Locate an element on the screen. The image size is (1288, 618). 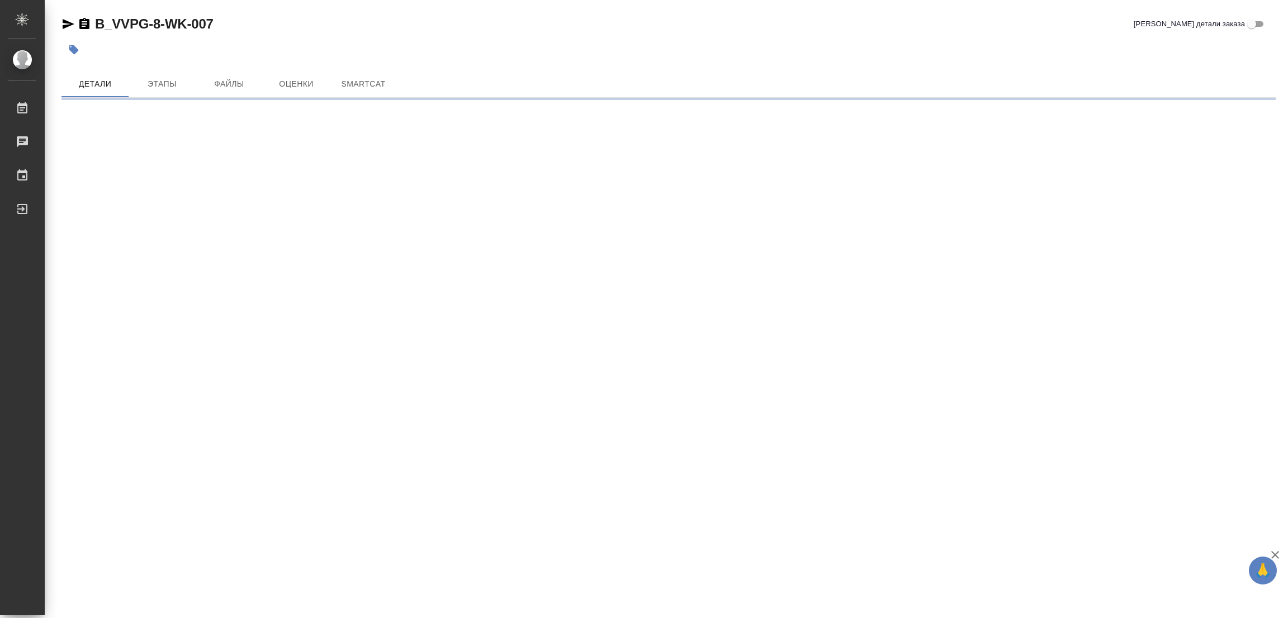
a: B_VVPG-8-WK-007 is located at coordinates (154, 23).